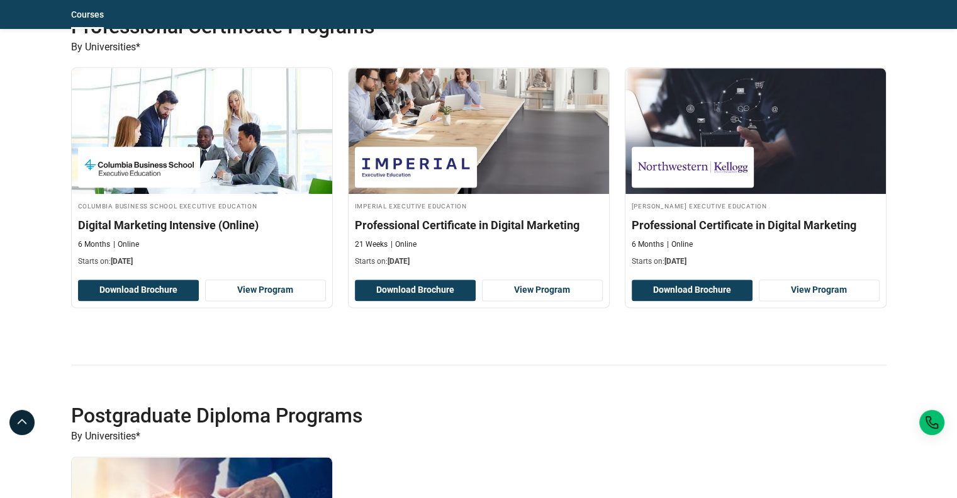  I want to click on h2: Postgraduate Diploma Programs, so click(438, 415).